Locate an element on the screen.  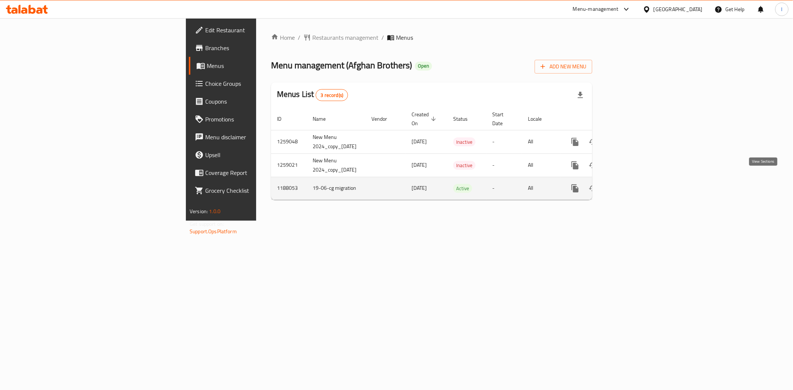
a: Promotions is located at coordinates (253, 119).